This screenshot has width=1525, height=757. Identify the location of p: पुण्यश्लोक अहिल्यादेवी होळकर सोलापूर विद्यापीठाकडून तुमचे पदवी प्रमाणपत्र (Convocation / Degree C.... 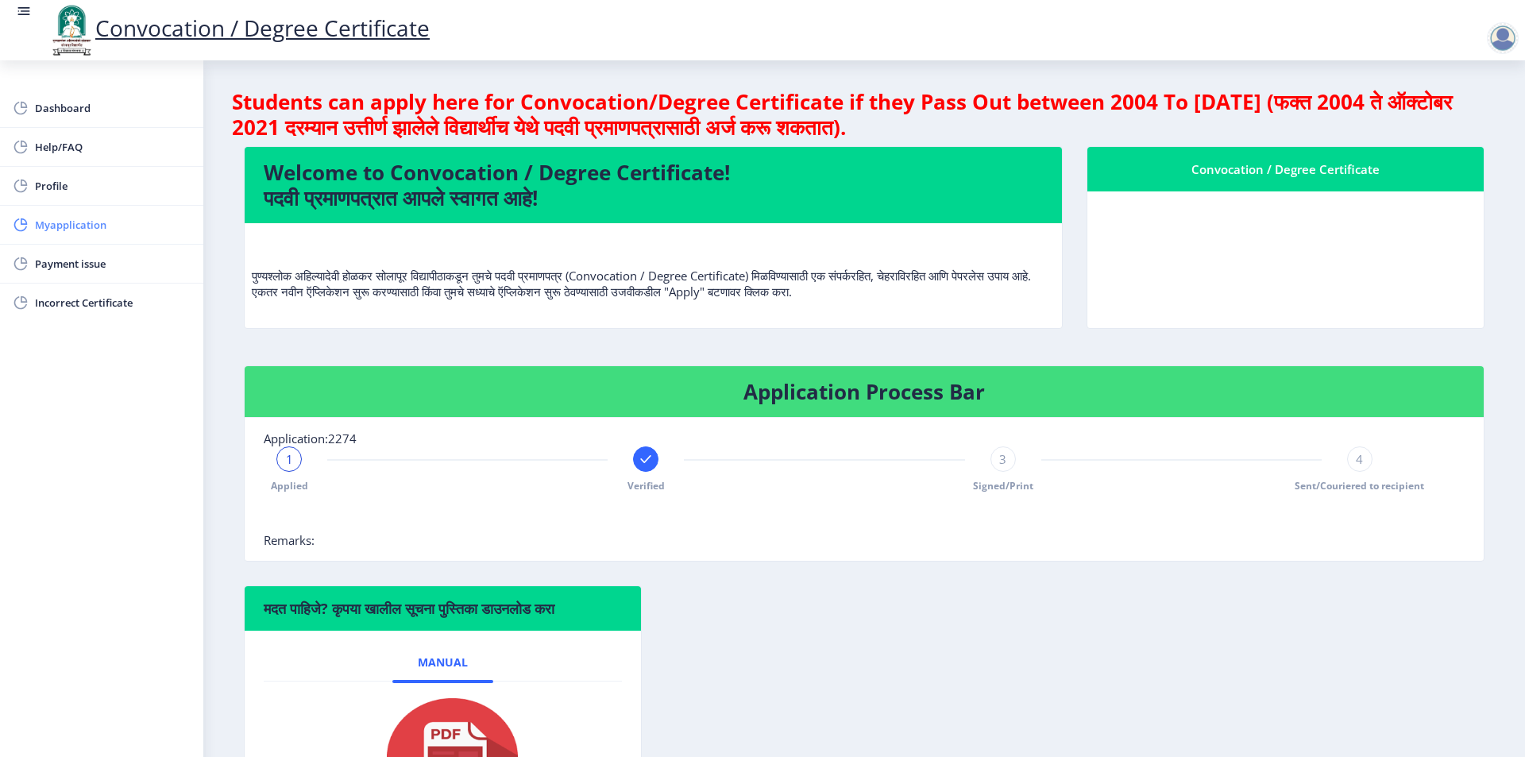
(653, 268).